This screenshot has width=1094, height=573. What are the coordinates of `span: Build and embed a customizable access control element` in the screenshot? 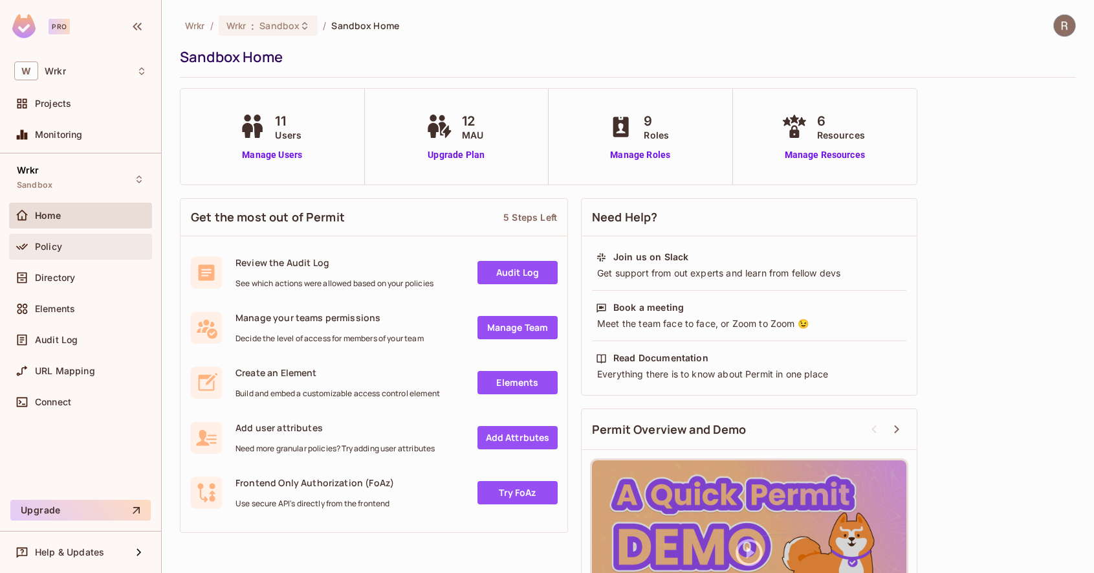 It's located at (338, 393).